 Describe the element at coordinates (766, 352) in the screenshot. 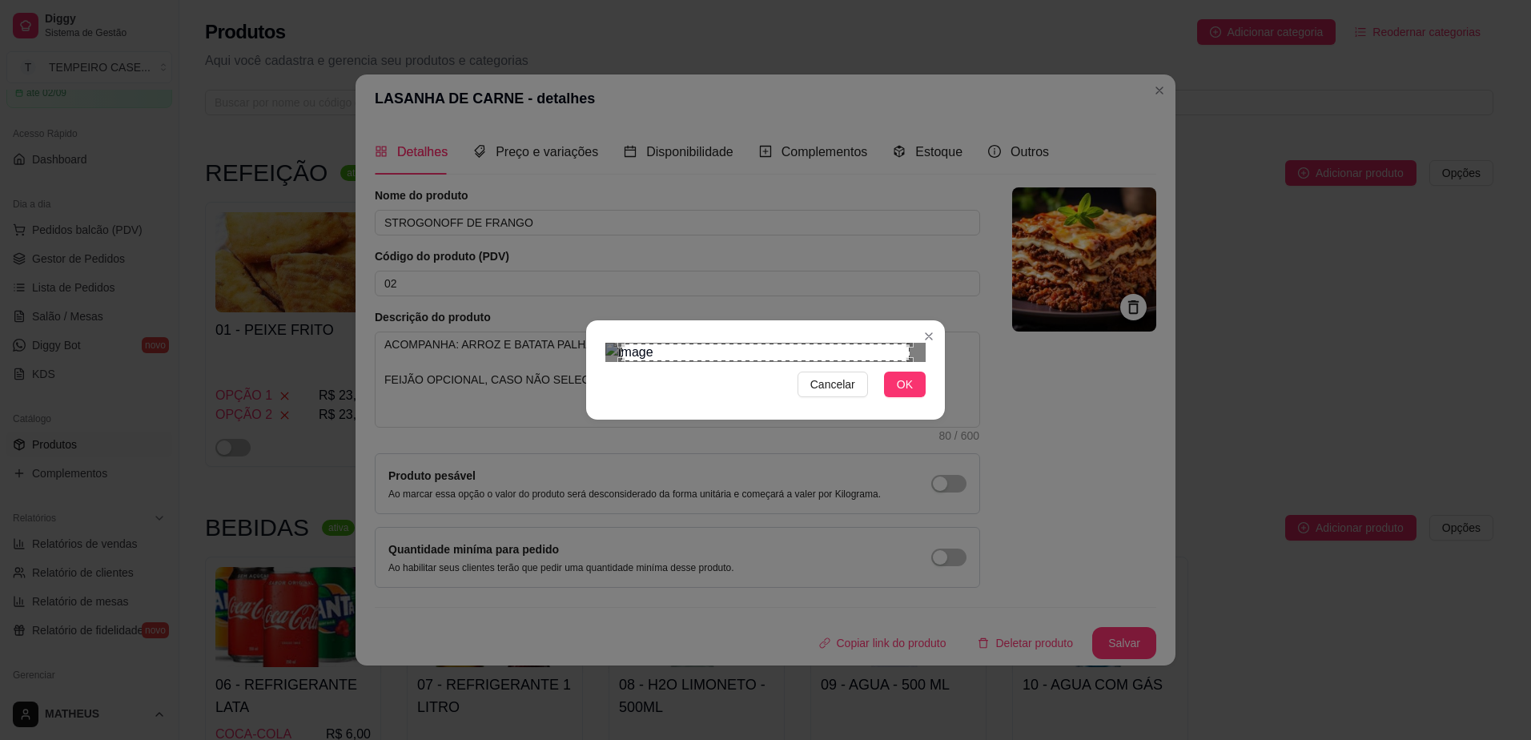

I see `div: Use the arrow keys to move the crop selection area` at that location.